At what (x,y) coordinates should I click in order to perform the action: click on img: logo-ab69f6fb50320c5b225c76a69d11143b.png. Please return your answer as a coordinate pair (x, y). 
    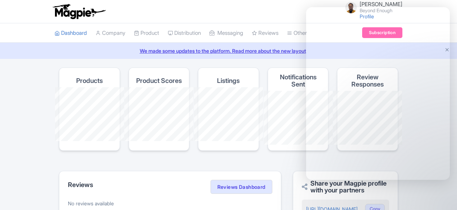
    Looking at the image, I should click on (79, 12).